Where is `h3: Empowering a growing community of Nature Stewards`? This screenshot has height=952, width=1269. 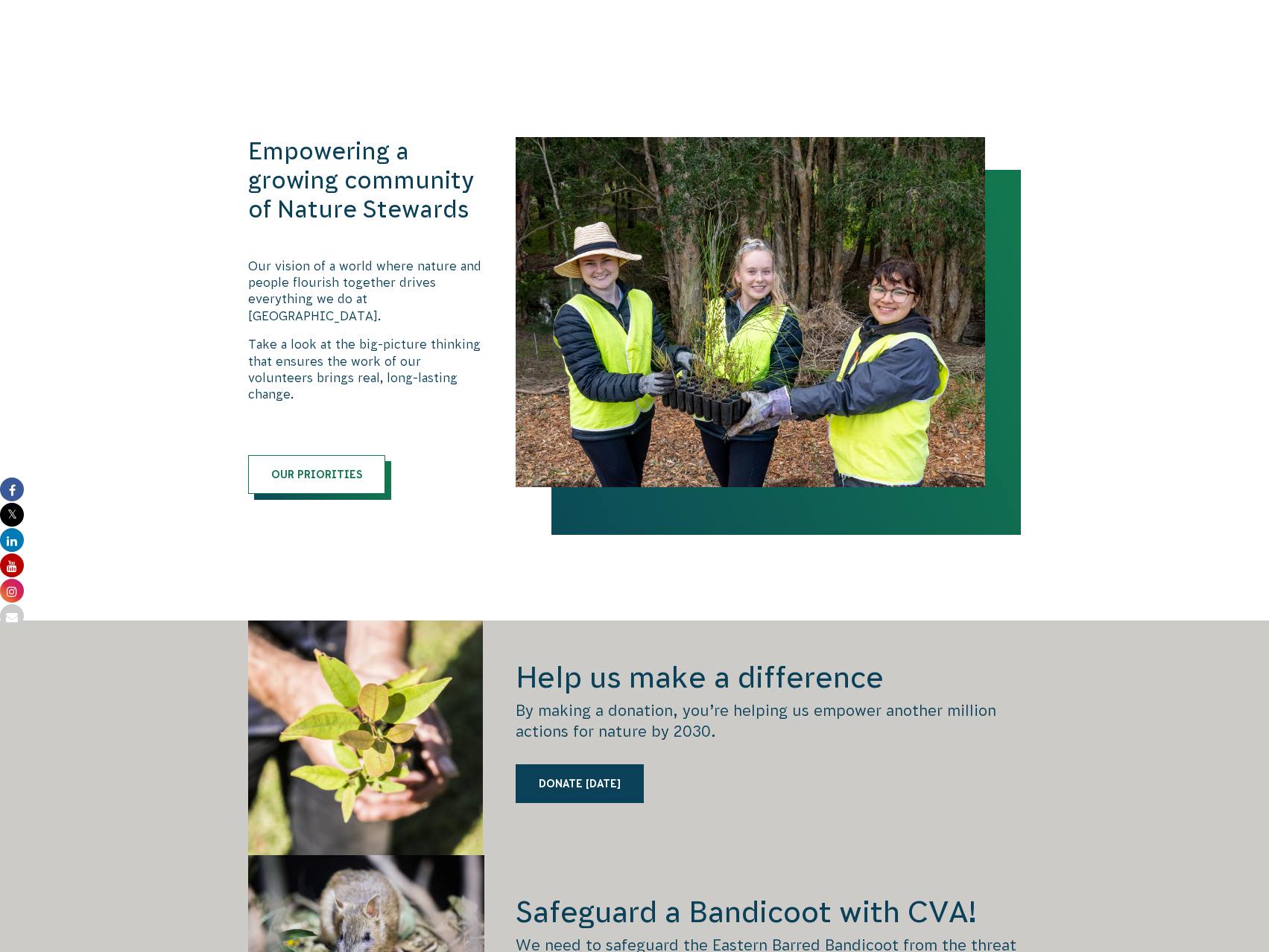 h3: Empowering a growing community of Nature Stewards is located at coordinates (366, 180).